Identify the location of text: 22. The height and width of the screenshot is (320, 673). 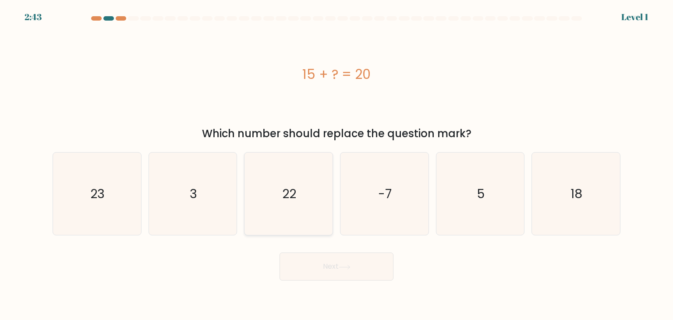
(290, 194).